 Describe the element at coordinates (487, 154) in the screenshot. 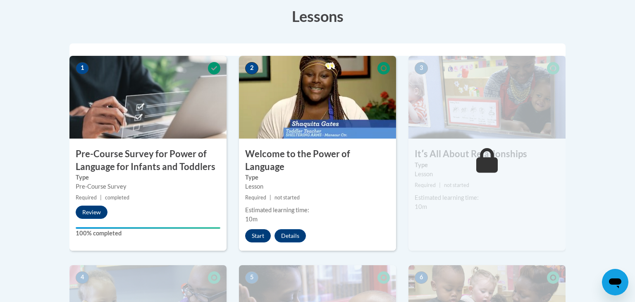

I see `h3: Itʹs All About Relationships` at that location.